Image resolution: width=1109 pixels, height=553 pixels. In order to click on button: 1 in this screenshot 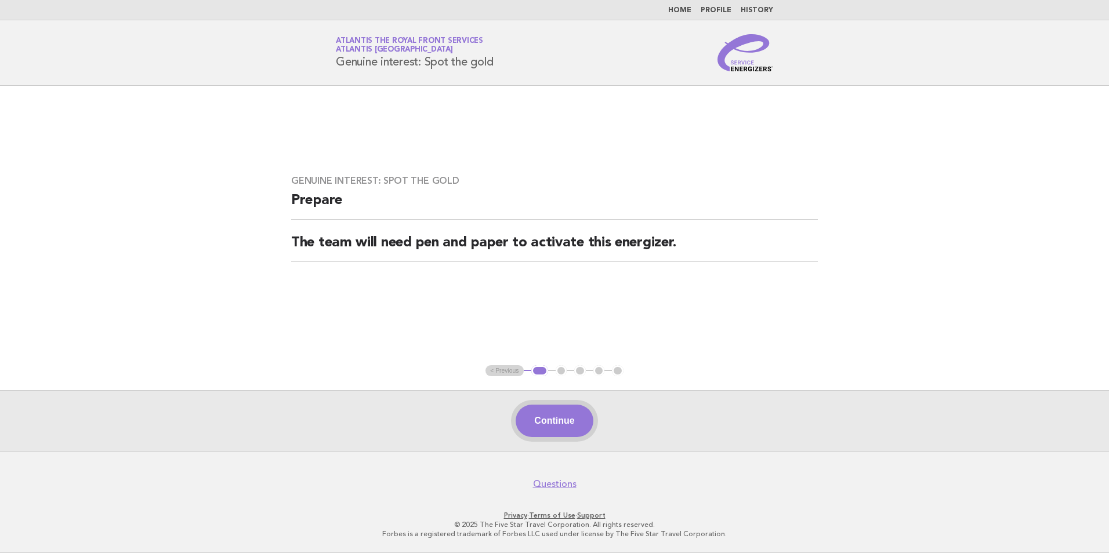, I will do `click(540, 371)`.